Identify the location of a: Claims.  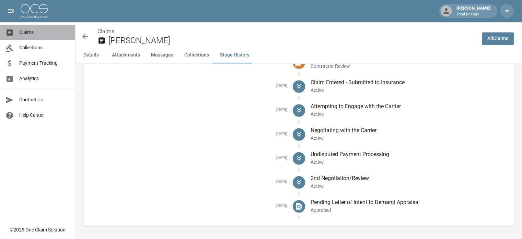
(106, 31).